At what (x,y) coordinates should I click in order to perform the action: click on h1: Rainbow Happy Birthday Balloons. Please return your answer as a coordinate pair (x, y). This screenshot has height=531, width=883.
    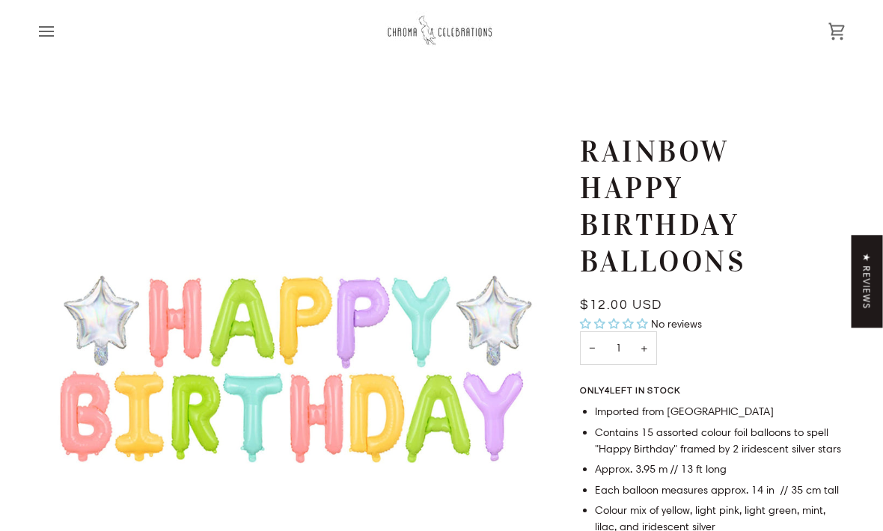
    Looking at the image, I should click on (707, 207).